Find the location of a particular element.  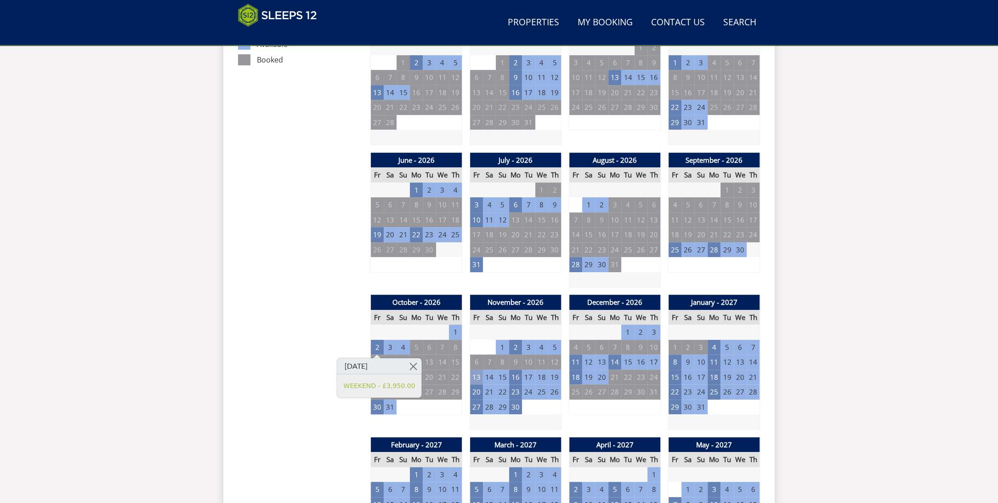

td: 31 is located at coordinates (701, 122).